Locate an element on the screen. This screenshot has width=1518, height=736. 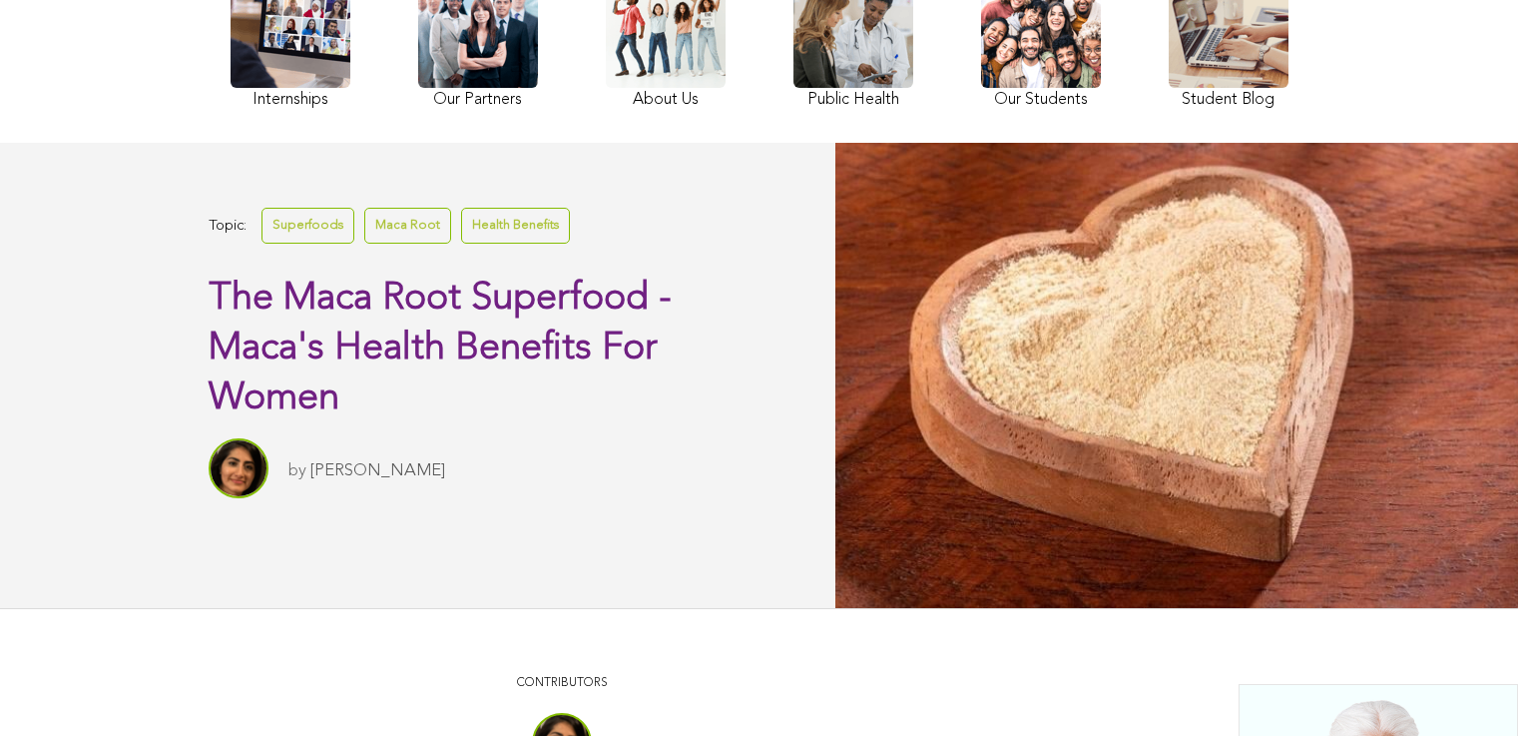
span: by is located at coordinates (297, 470).